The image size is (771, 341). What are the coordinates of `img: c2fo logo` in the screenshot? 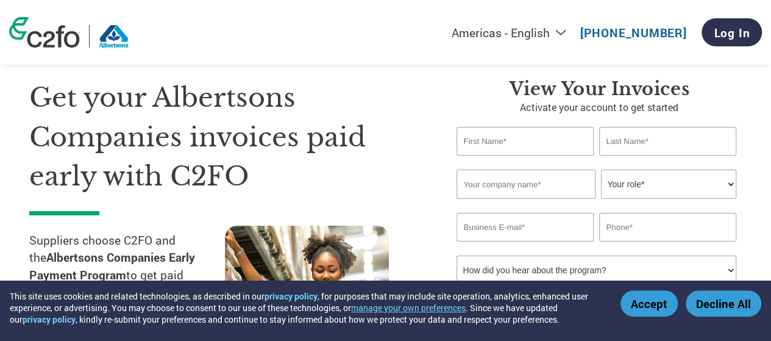 It's located at (45, 32).